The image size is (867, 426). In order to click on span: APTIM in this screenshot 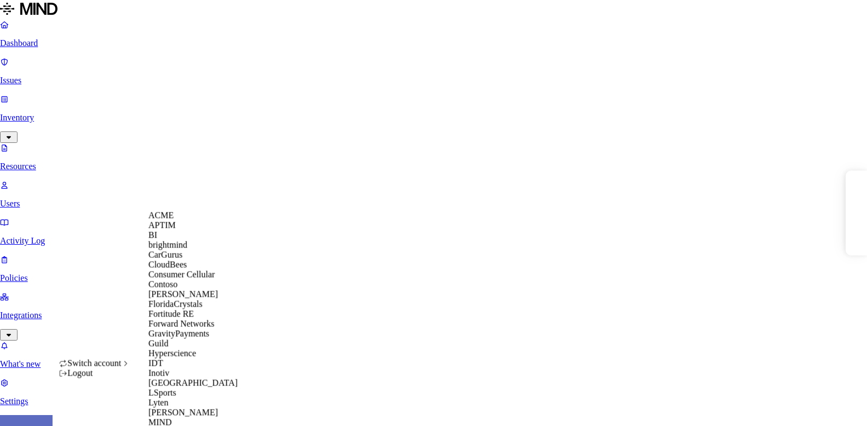, I will do `click(162, 224)`.